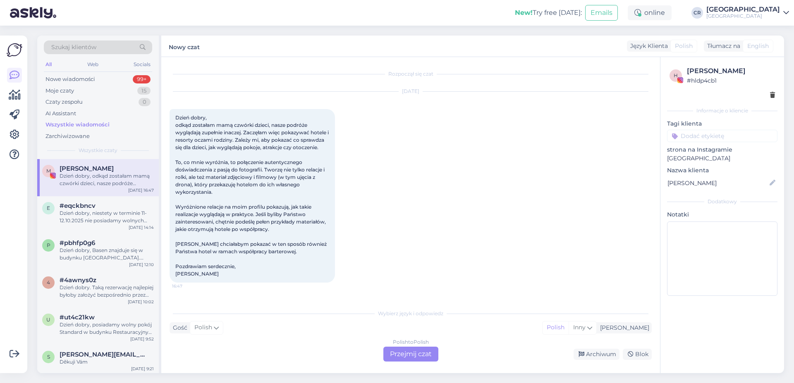 This screenshot has width=794, height=383. What do you see at coordinates (650, 13) in the screenshot?
I see `div: online` at bounding box center [650, 13].